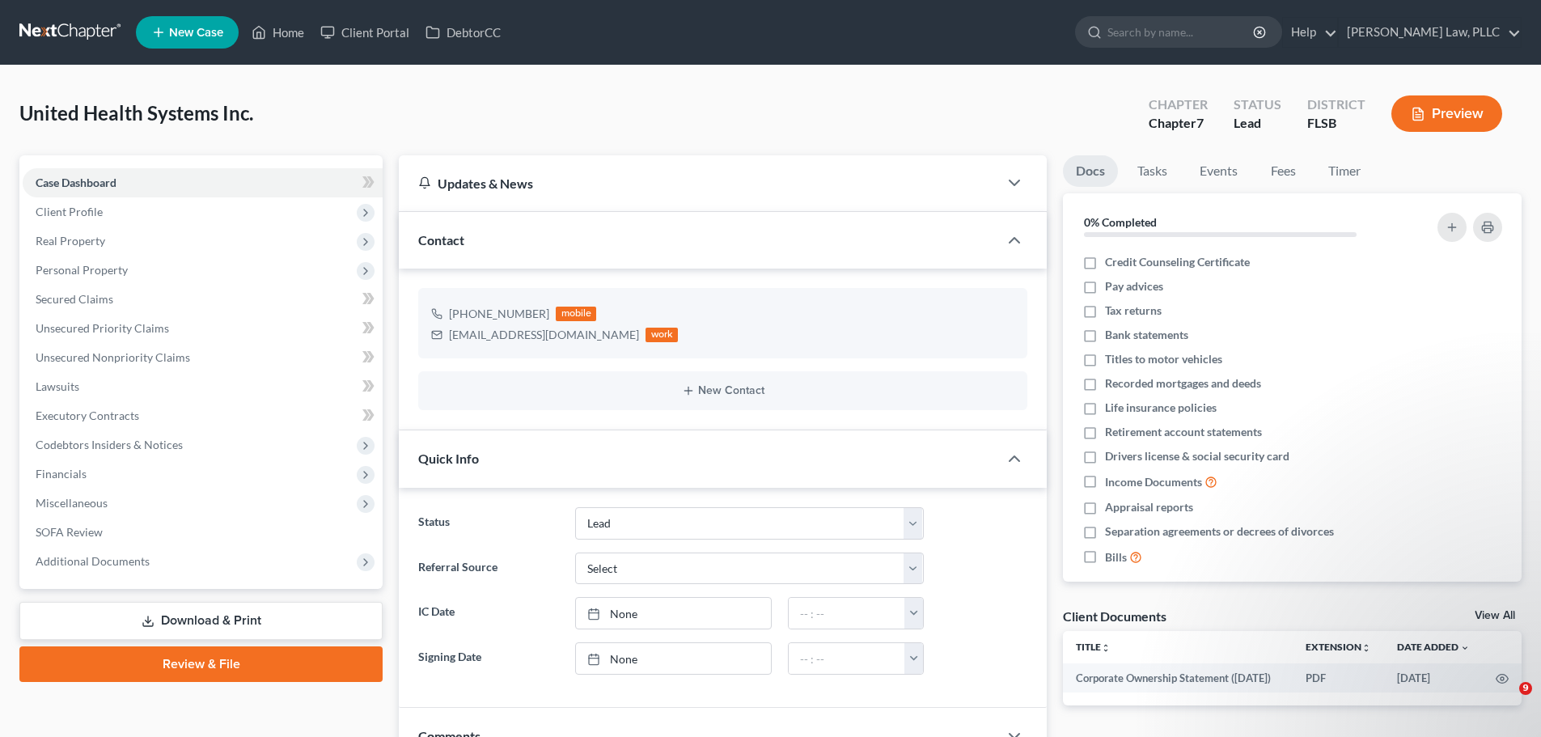  Describe the element at coordinates (70, 240) in the screenshot. I see `span: Real Property` at that location.